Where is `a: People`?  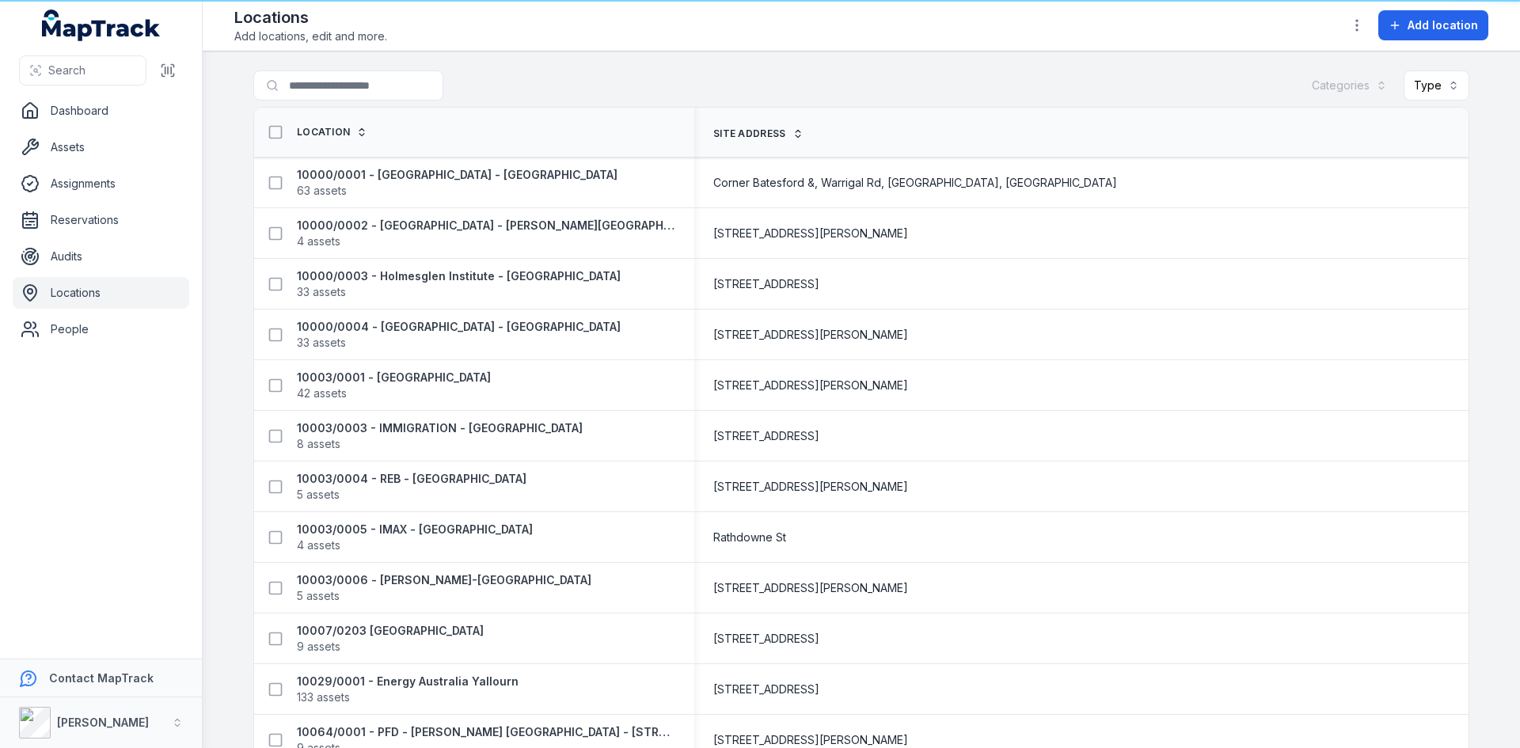
a: People is located at coordinates (101, 329).